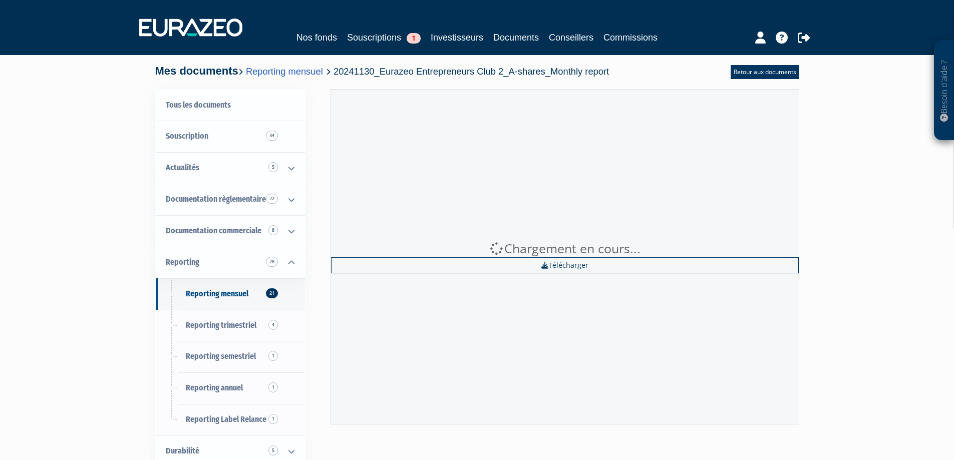  What do you see at coordinates (630, 38) in the screenshot?
I see `a: Commissions` at bounding box center [630, 38].